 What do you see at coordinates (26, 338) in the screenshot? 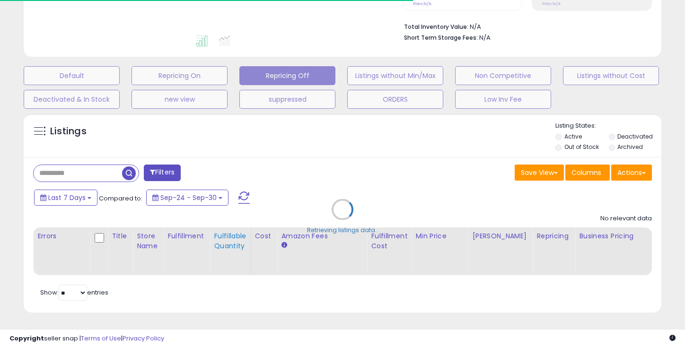
I see `strong: Copyright` at bounding box center [26, 338].